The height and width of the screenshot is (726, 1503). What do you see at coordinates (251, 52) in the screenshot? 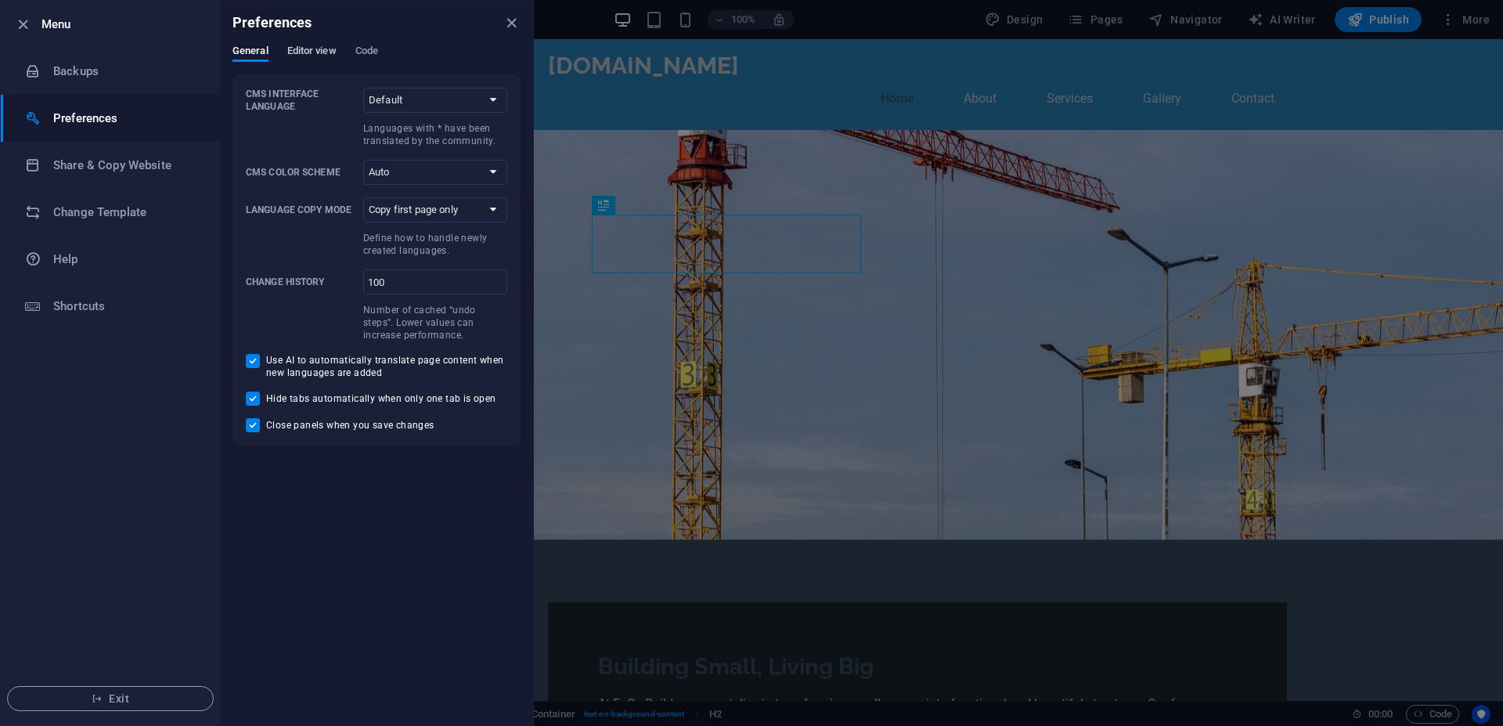
I see `span: General` at bounding box center [251, 52].